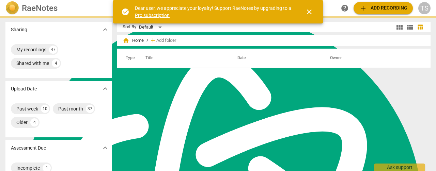 The width and height of the screenshot is (436, 171). I want to click on button: TS, so click(424, 8).